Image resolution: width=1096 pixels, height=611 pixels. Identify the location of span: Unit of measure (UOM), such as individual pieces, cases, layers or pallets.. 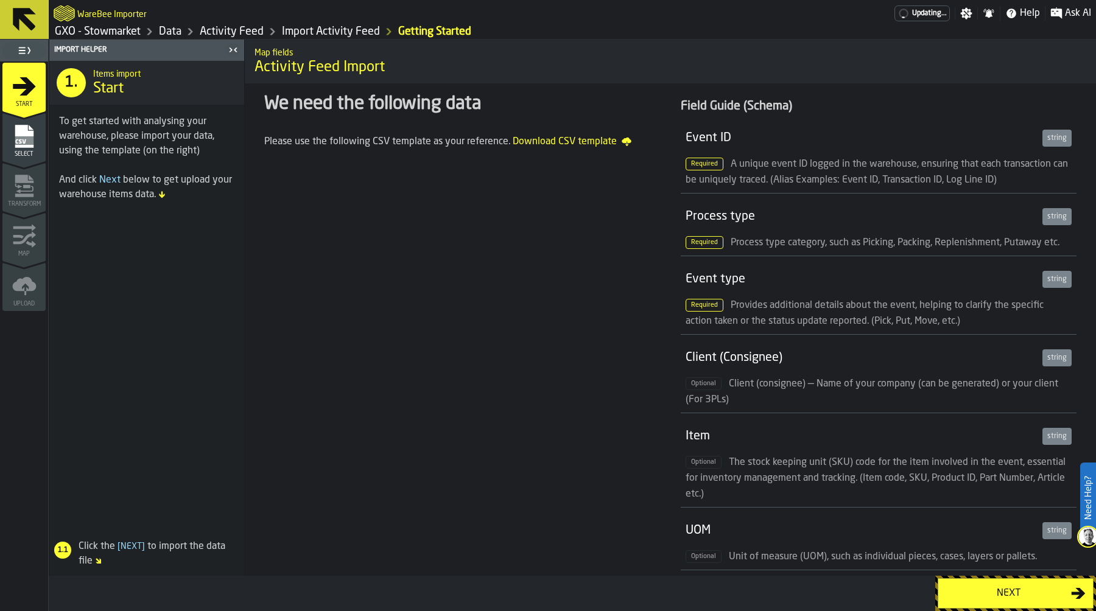
(883, 557).